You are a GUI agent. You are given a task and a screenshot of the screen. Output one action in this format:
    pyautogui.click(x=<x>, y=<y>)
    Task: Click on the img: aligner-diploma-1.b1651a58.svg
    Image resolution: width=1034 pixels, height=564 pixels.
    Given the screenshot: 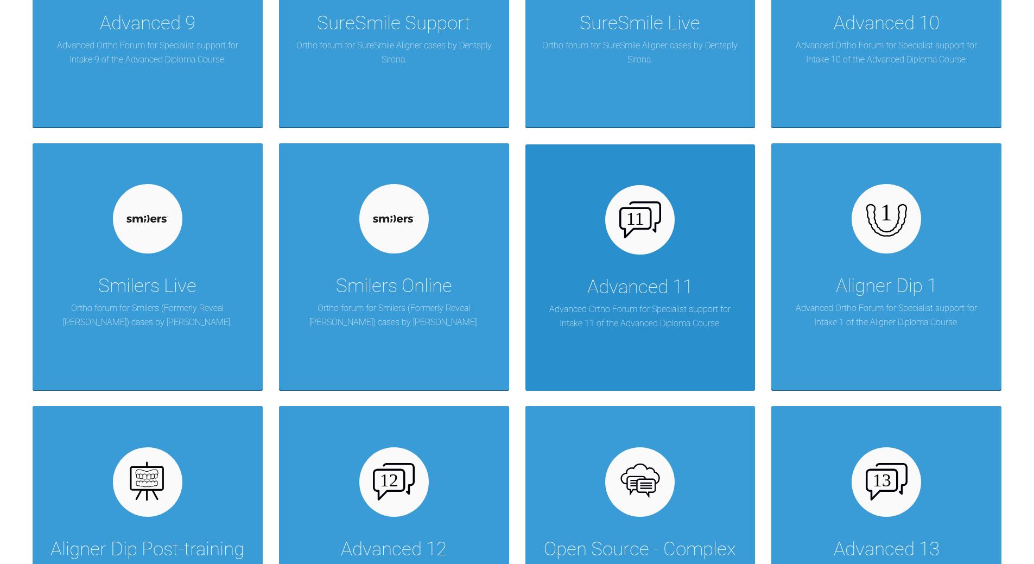 What is the action you would take?
    pyautogui.click(x=886, y=219)
    